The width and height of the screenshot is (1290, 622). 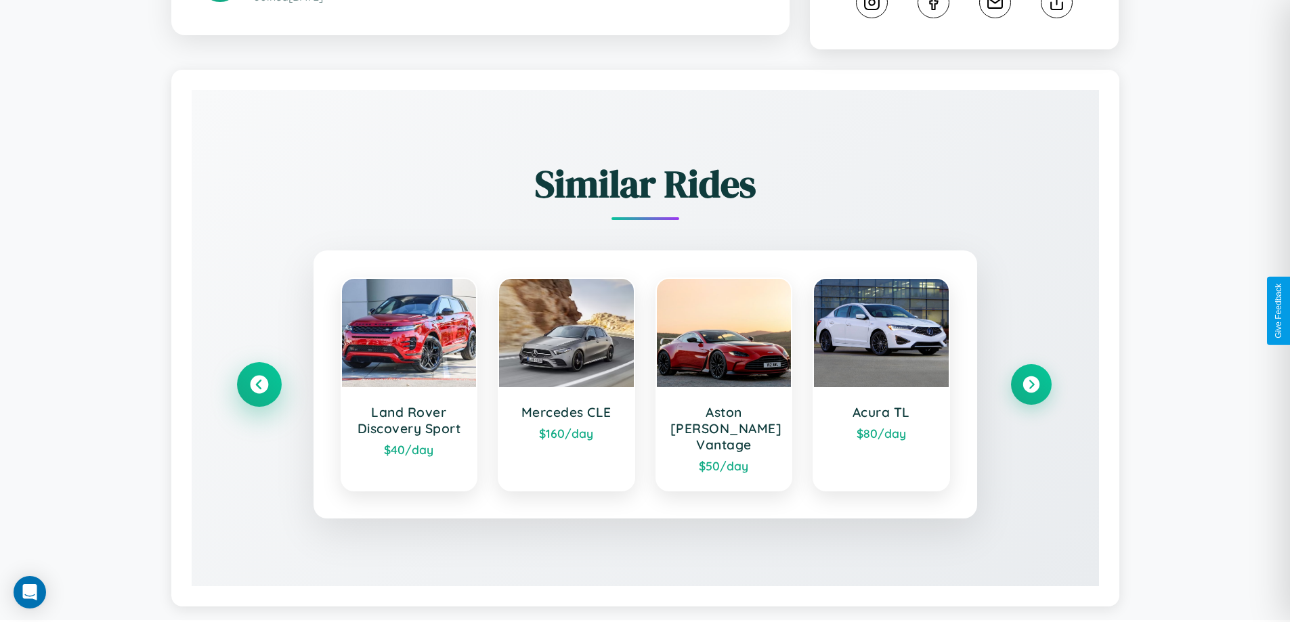 What do you see at coordinates (409, 385) in the screenshot?
I see `a: Land Rover Discovery Sport$40/day` at bounding box center [409, 385].